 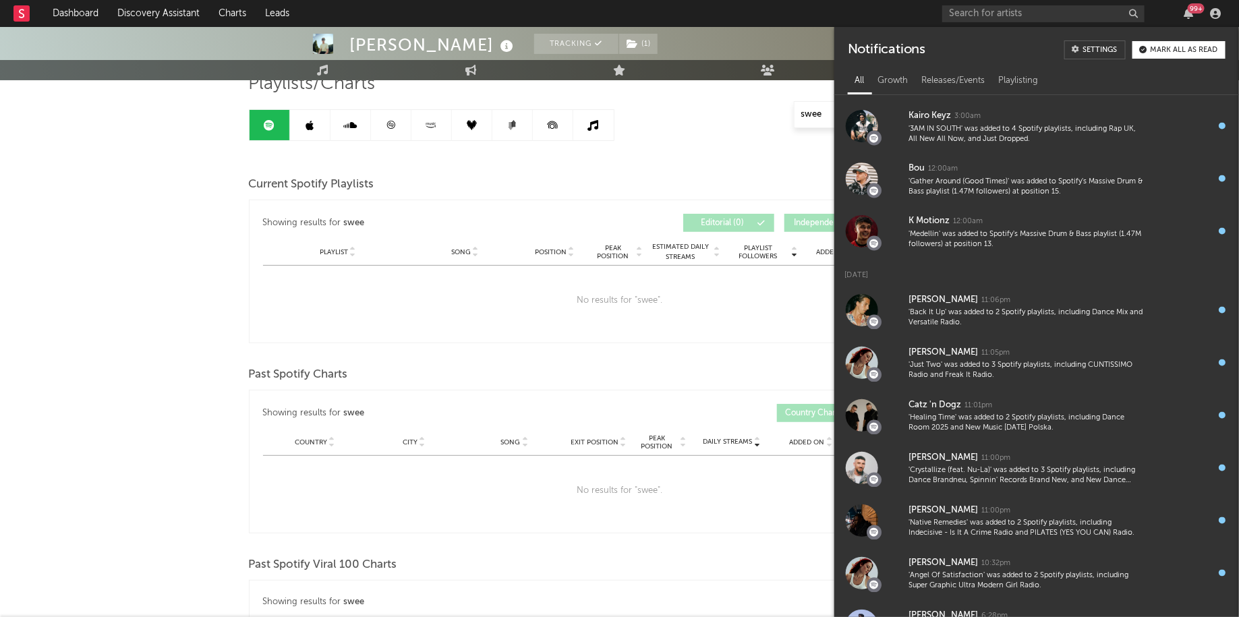 I want to click on div: 11:01pm, so click(x=978, y=405).